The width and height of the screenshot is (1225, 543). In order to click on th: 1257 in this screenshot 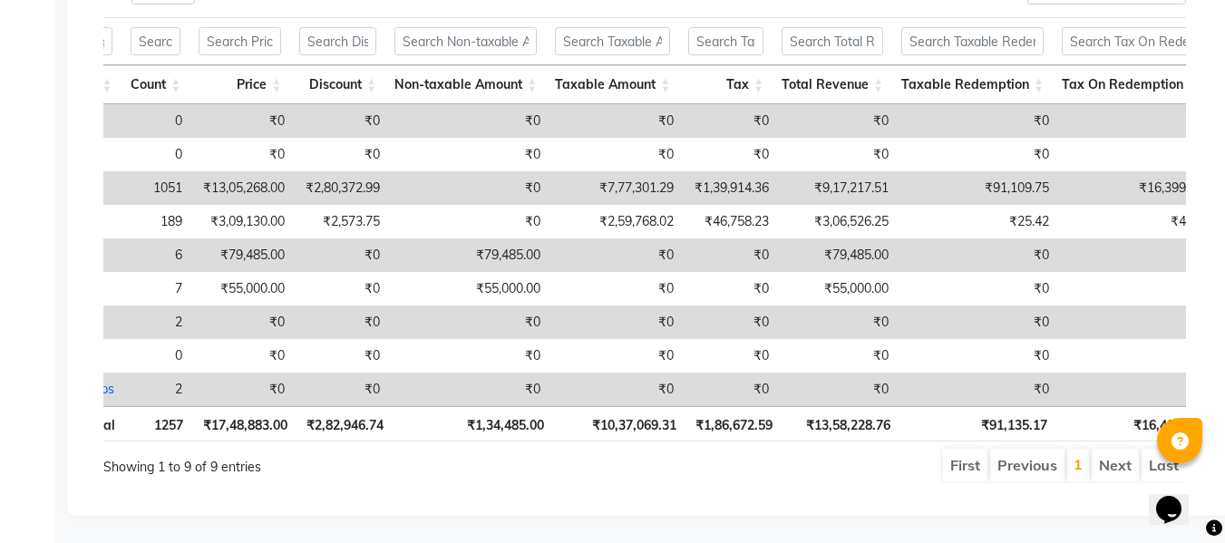, I will do `click(159, 423)`.